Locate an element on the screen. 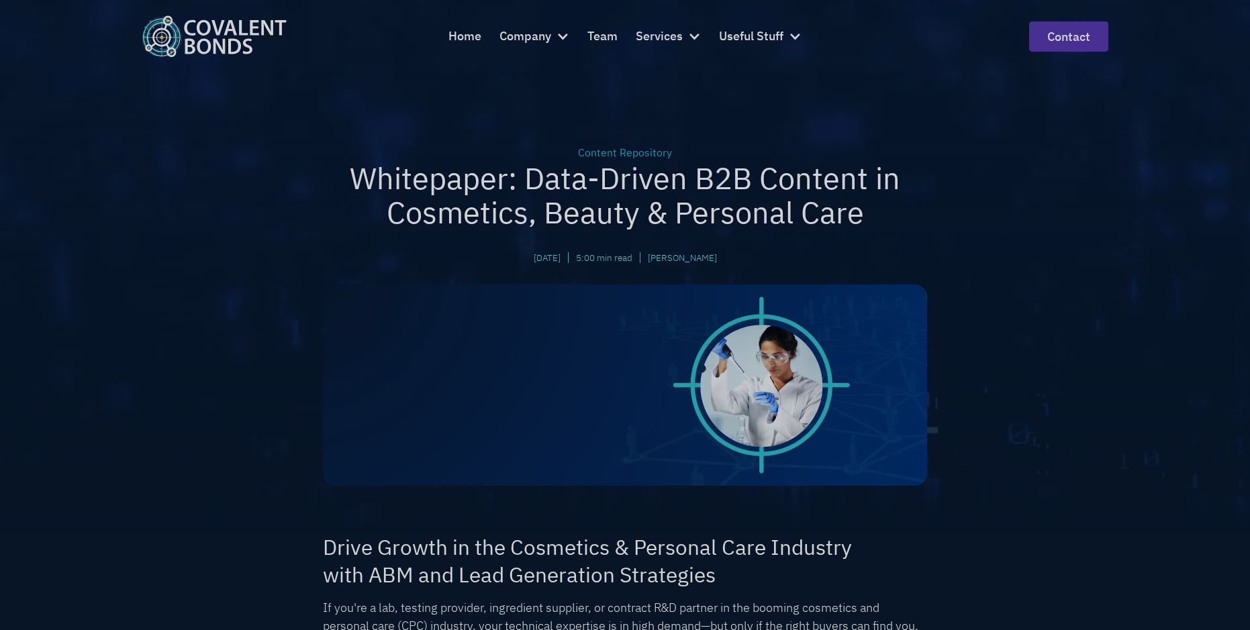 The width and height of the screenshot is (1250, 630). div: Home is located at coordinates (465, 36).